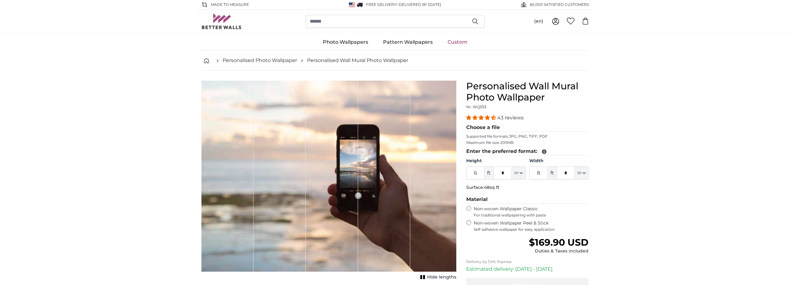 The height and width of the screenshot is (285, 790). I want to click on span: 60,000 SATISFIED CUSTOMERS, so click(559, 5).